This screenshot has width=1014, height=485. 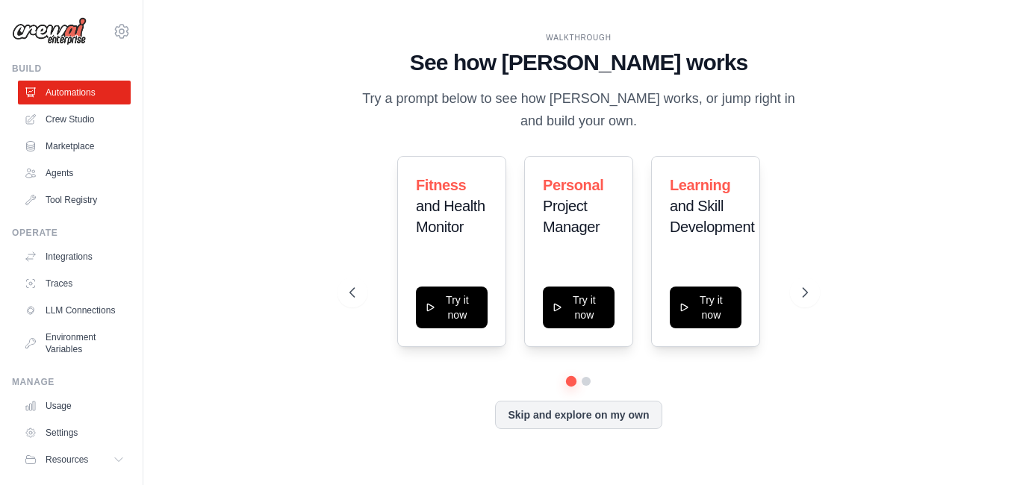 What do you see at coordinates (578, 37) in the screenshot?
I see `div: WALKTHROUGH` at bounding box center [578, 37].